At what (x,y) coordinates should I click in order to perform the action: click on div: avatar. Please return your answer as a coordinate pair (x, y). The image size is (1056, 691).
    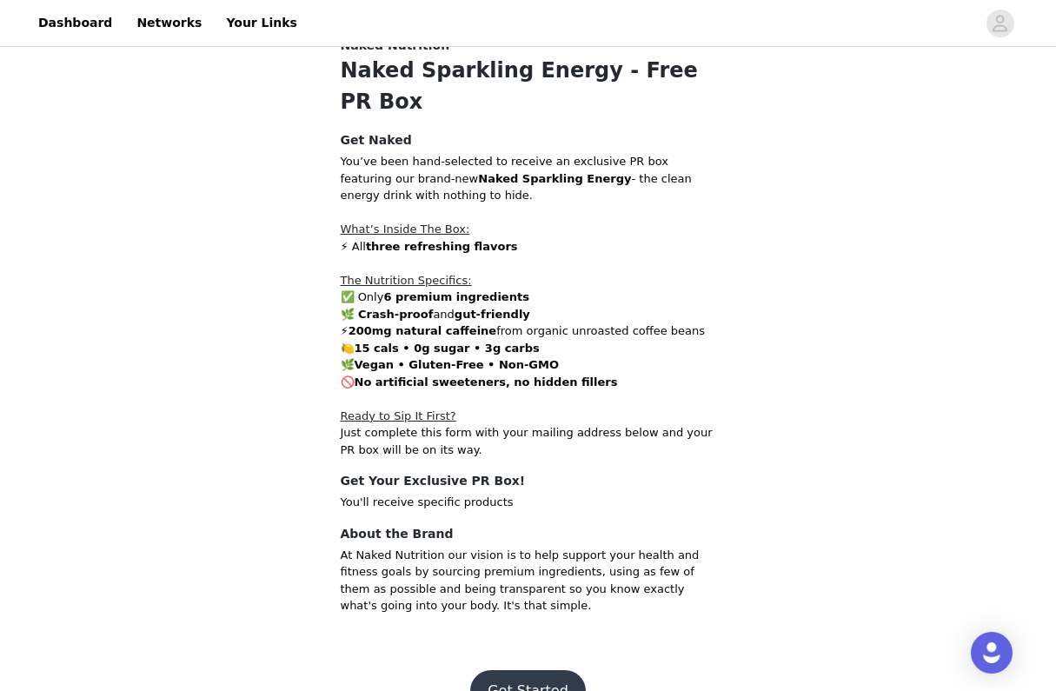
    Looking at the image, I should click on (1000, 23).